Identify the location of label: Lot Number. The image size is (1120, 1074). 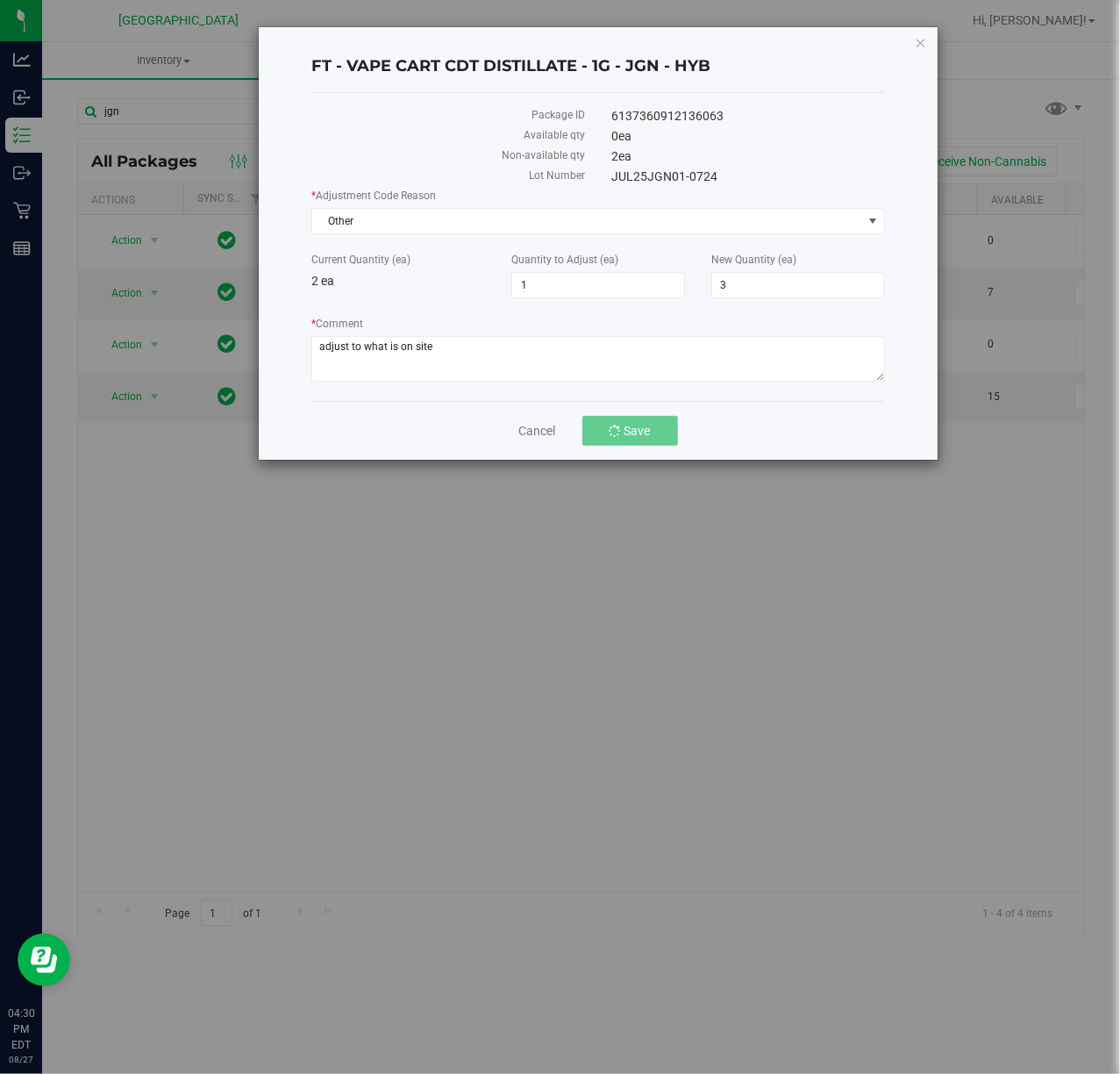
(448, 176).